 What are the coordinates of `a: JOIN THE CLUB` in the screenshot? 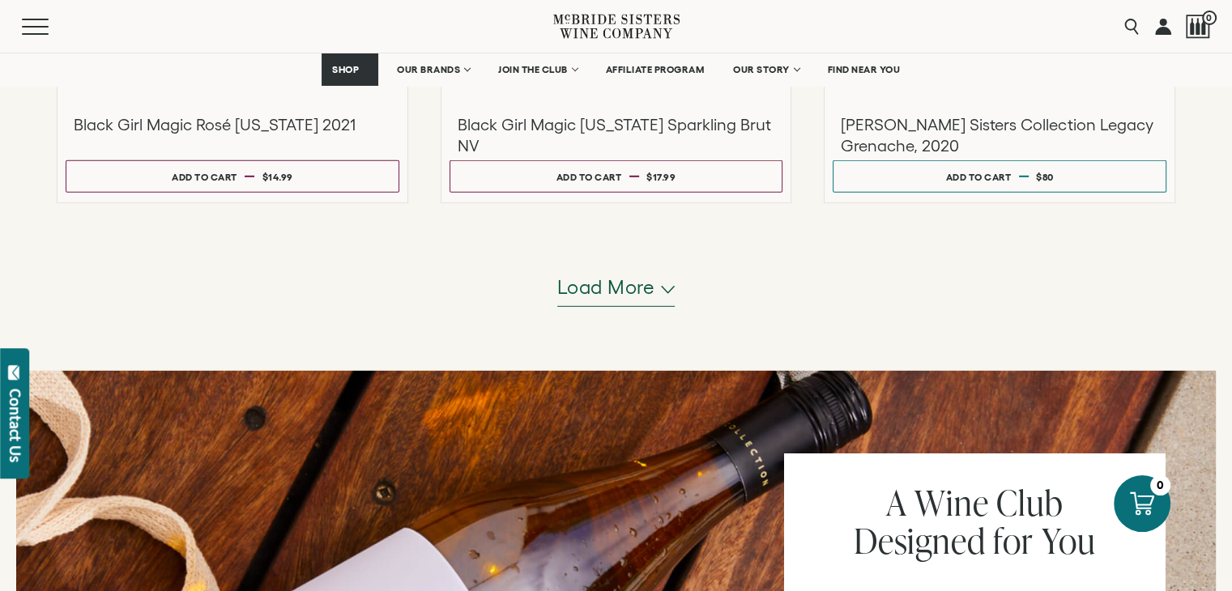 It's located at (537, 70).